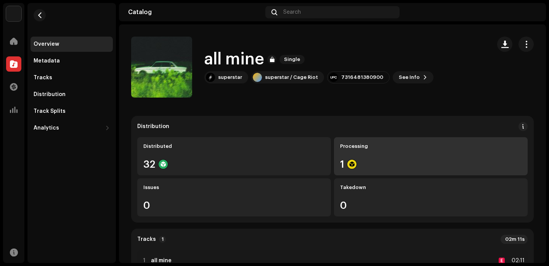 The image size is (549, 266). What do you see at coordinates (47, 61) in the screenshot?
I see `div: Metadata` at bounding box center [47, 61].